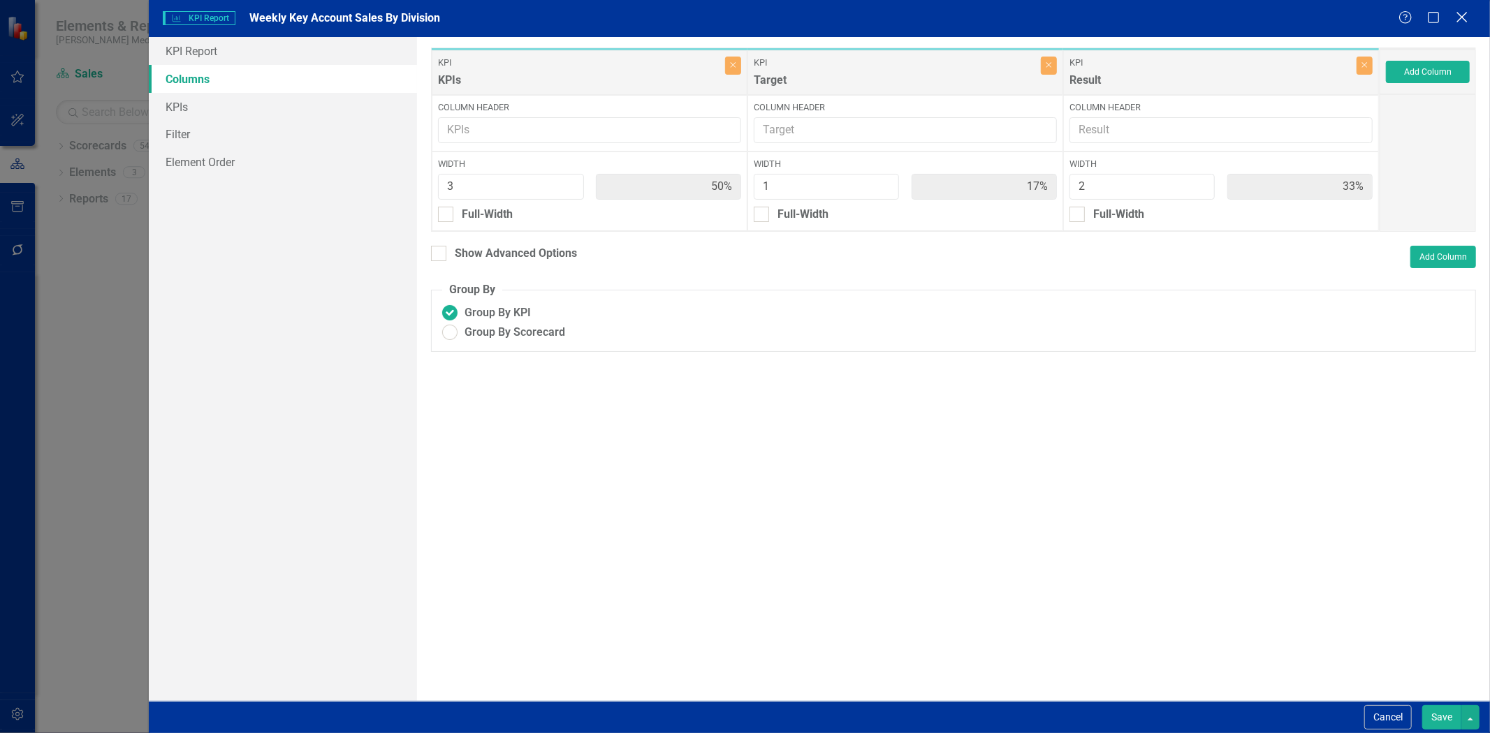 The width and height of the screenshot is (1490, 733). What do you see at coordinates (283, 162) in the screenshot?
I see `a: Element Order` at bounding box center [283, 162].